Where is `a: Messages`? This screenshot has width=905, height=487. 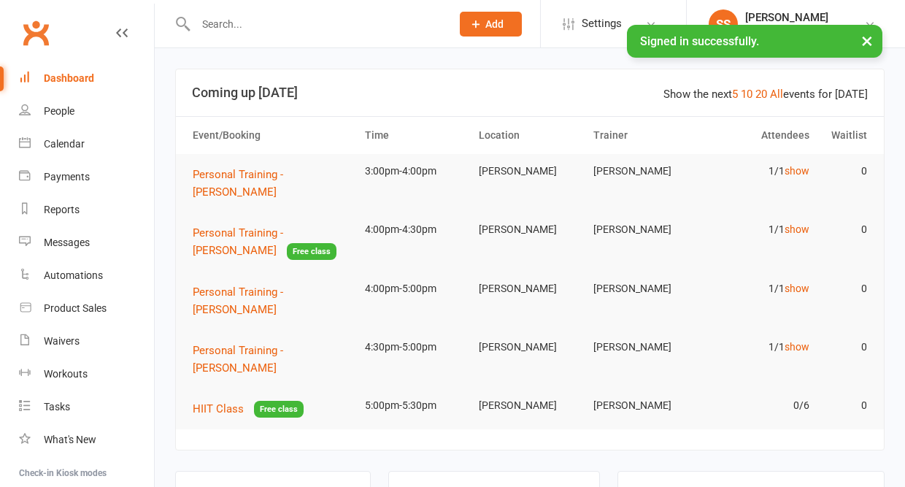
a: Messages is located at coordinates (86, 242).